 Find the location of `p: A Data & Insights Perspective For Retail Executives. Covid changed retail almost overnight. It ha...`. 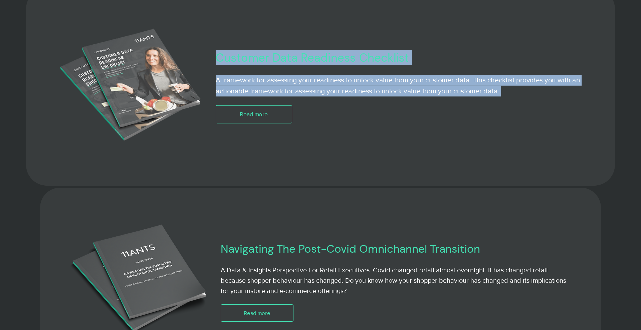

p: A Data & Insights Perspective For Retail Executives. Covid changed retail almost overnight. It ha... is located at coordinates (395, 281).